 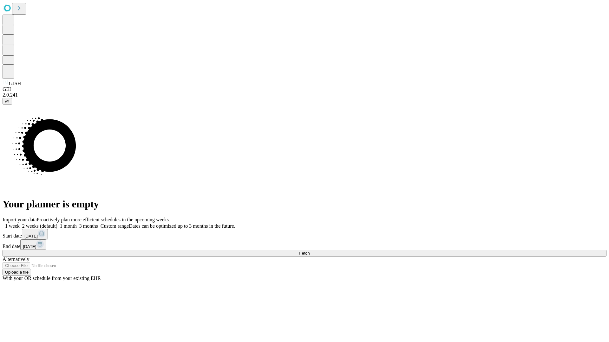 What do you see at coordinates (20, 220) in the screenshot?
I see `span: Import your data` at bounding box center [20, 220].